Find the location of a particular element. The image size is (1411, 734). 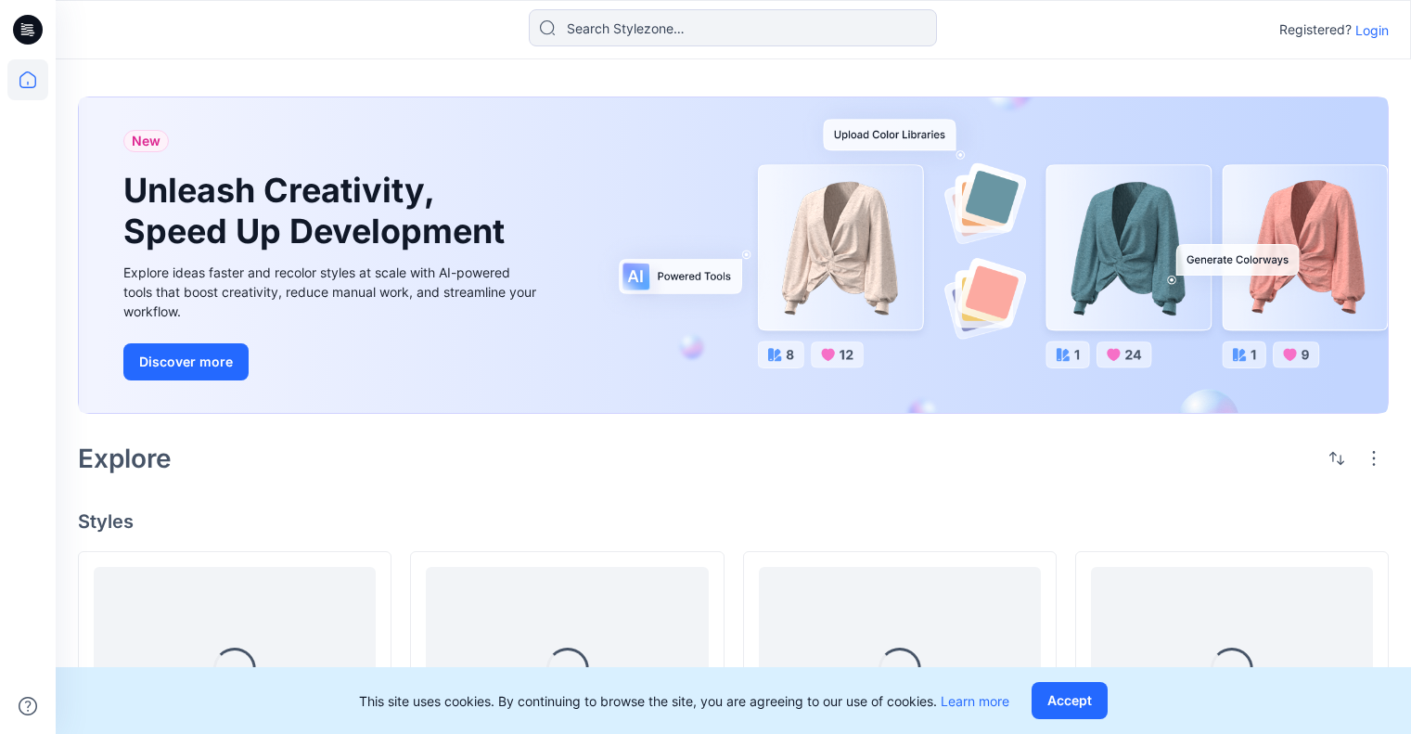

a: Discover more is located at coordinates (332, 362).